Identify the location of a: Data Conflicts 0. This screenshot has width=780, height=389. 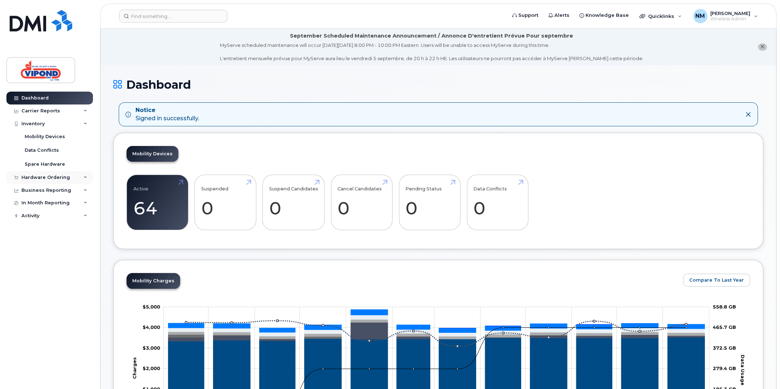
(497, 202).